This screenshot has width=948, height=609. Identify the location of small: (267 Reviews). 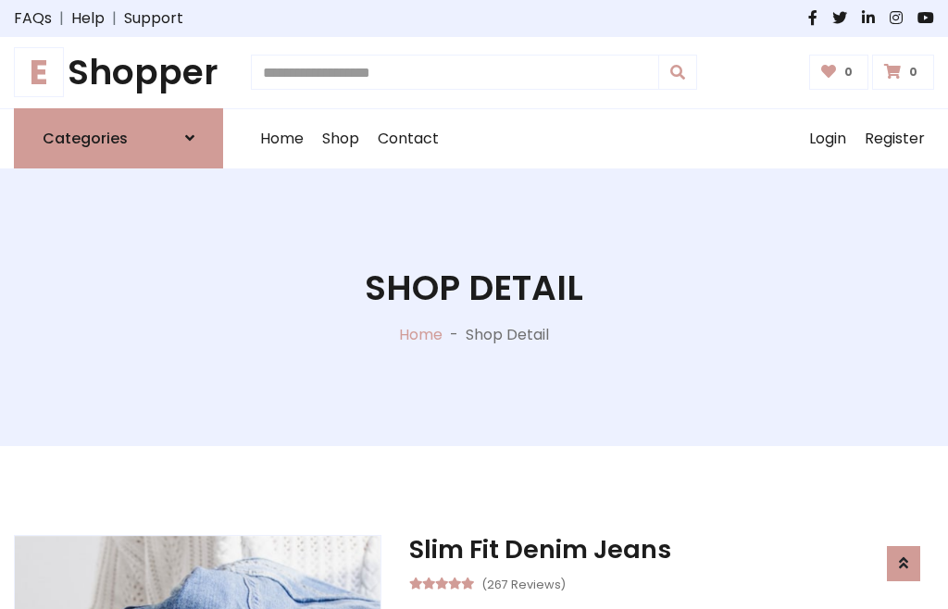
(523, 583).